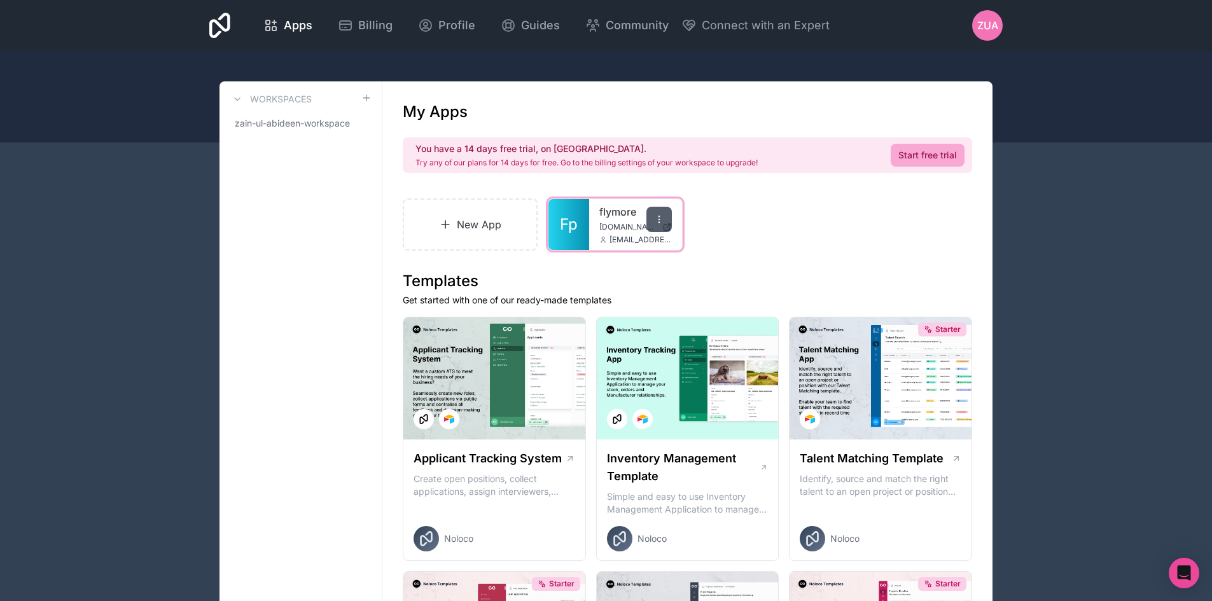 The height and width of the screenshot is (601, 1212). Describe the element at coordinates (280, 99) in the screenshot. I see `h3: Workspaces` at that location.